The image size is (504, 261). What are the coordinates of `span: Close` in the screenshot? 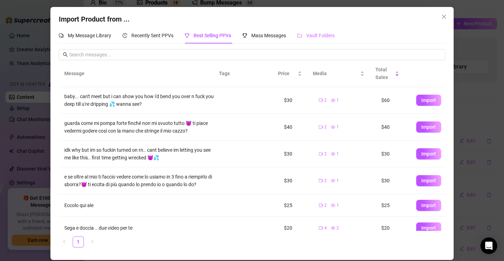 It's located at (444, 17).